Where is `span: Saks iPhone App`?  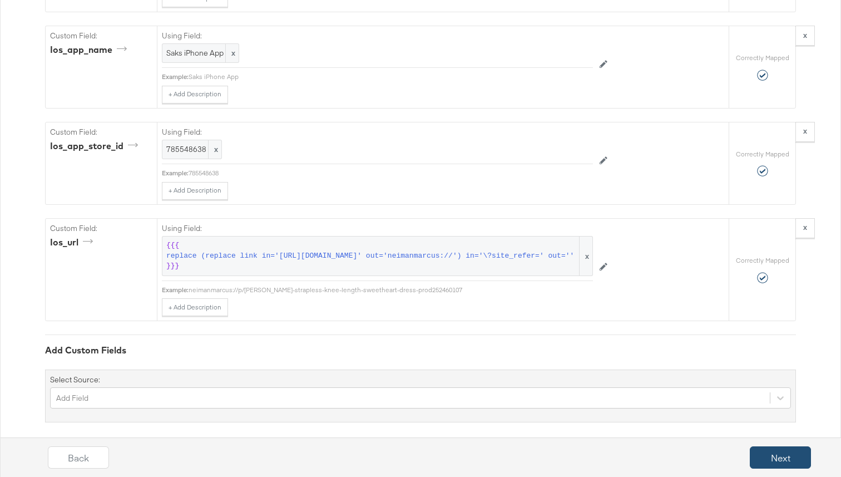 span: Saks iPhone App is located at coordinates (200, 53).